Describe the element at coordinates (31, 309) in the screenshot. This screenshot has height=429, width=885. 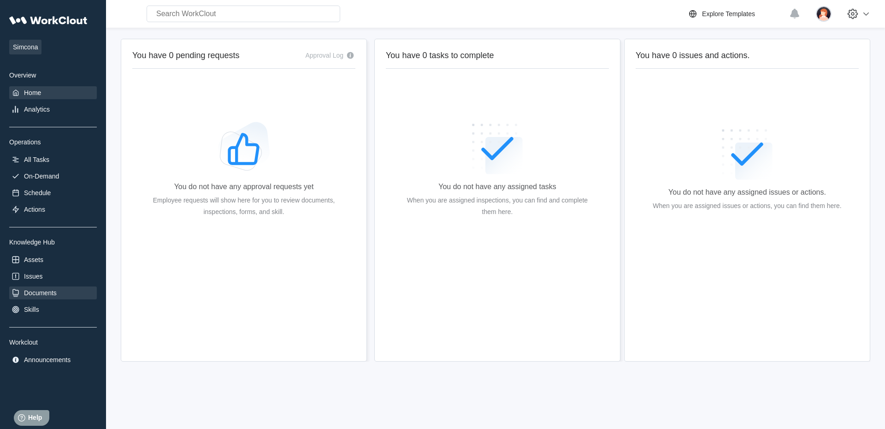
I see `div: Skills` at that location.